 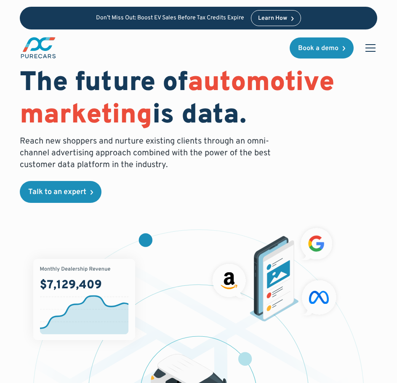 What do you see at coordinates (38, 48) in the screenshot?
I see `a: main` at bounding box center [38, 48].